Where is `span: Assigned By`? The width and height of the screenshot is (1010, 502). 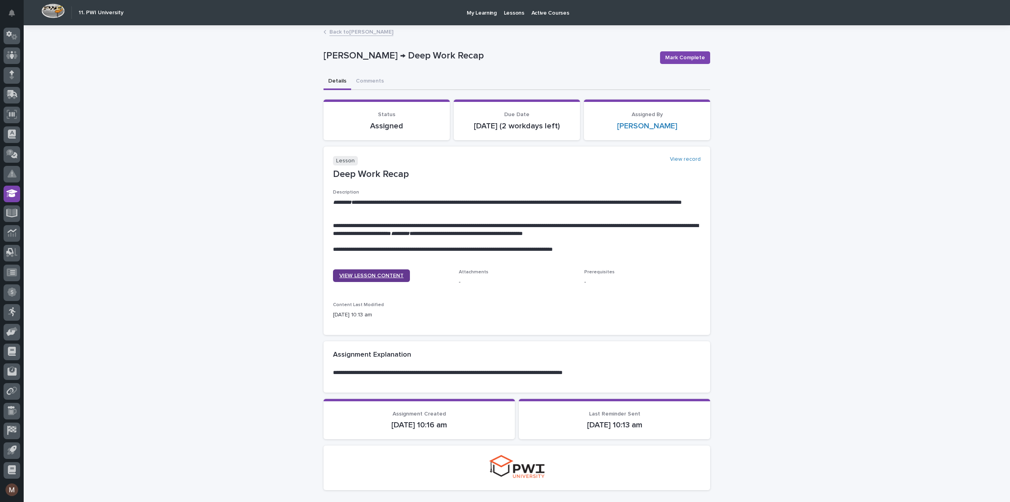
span: Assigned By is located at coordinates (647, 114).